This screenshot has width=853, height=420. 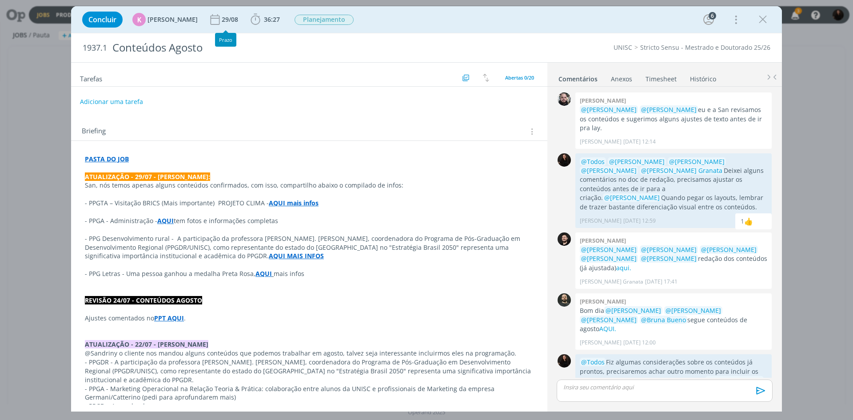 I want to click on p: - PPGD – Aguardando, so click(x=309, y=406).